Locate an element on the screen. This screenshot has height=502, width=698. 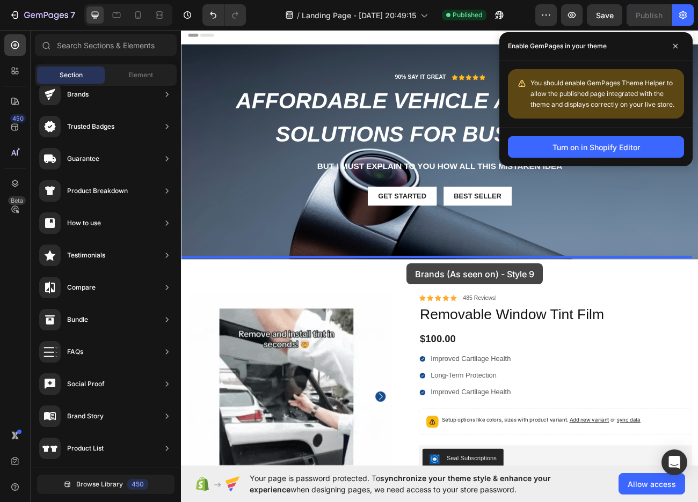
div: Product Breakdown is located at coordinates (97, 191).